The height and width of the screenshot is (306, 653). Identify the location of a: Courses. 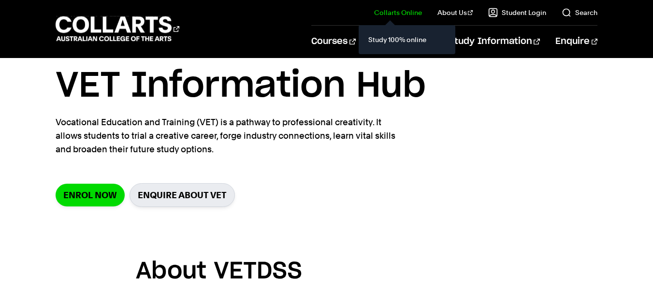
(333, 42).